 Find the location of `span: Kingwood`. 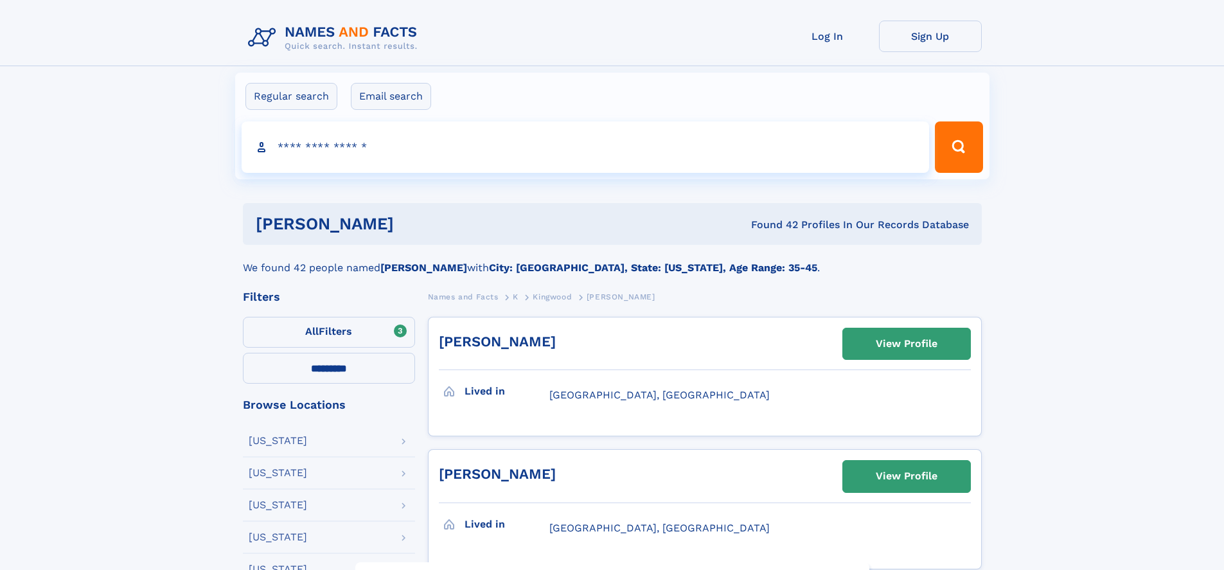

span: Kingwood is located at coordinates (552, 297).